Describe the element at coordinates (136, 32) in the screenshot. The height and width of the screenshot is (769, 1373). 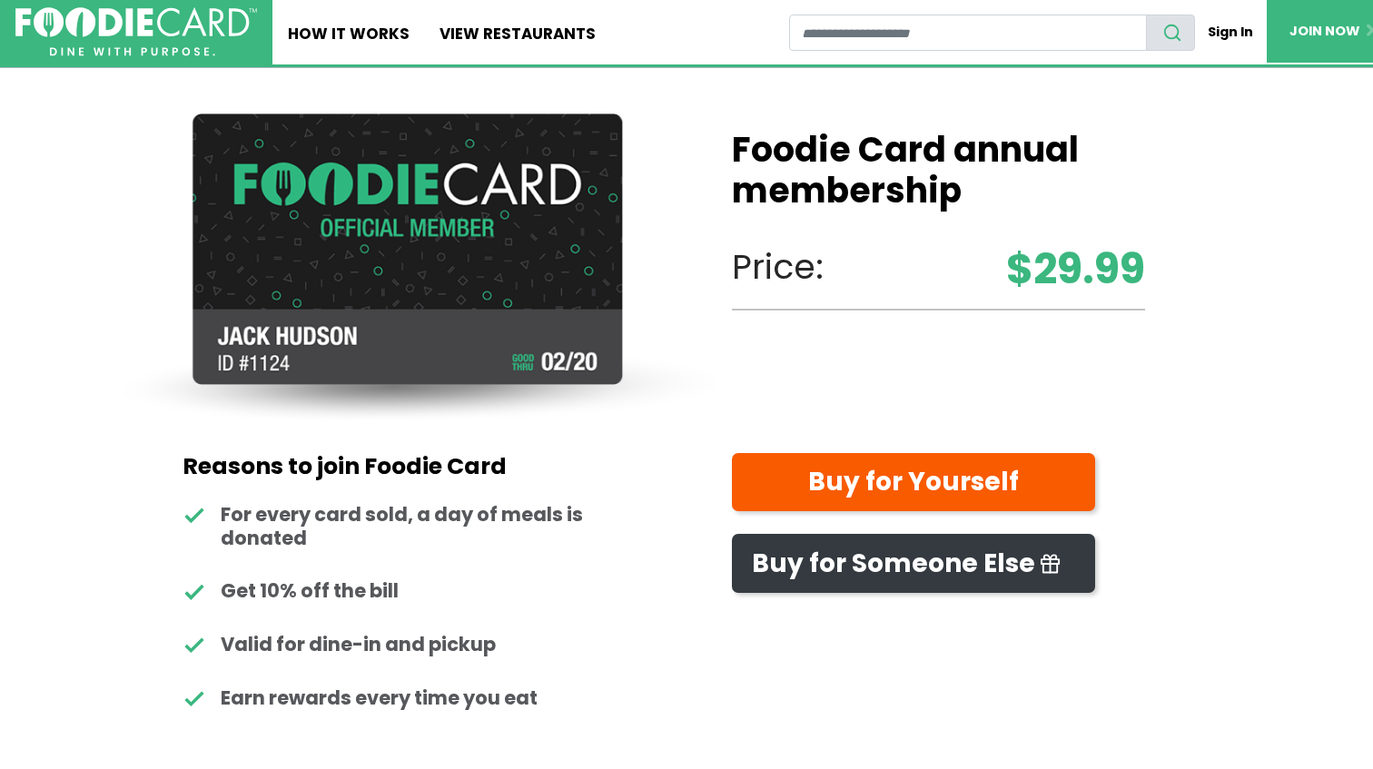
I see `img: FoodieCard; Eat, Drink, Save, Donate` at that location.